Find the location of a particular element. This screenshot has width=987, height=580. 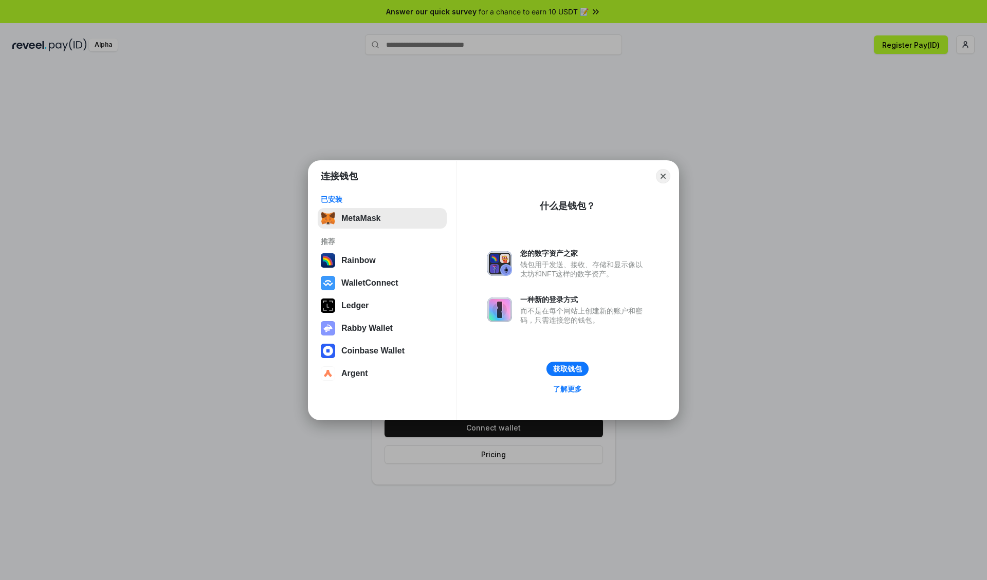

button: Ledger is located at coordinates (382, 306).